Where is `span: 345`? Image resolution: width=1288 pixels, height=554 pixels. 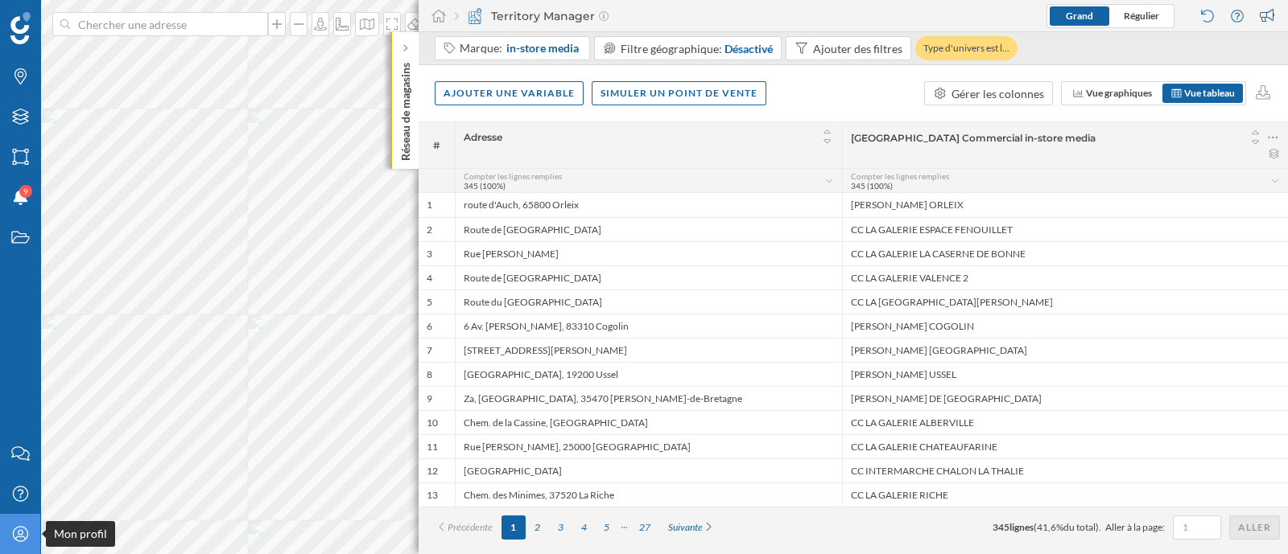
span: 345 is located at coordinates (1000, 527).